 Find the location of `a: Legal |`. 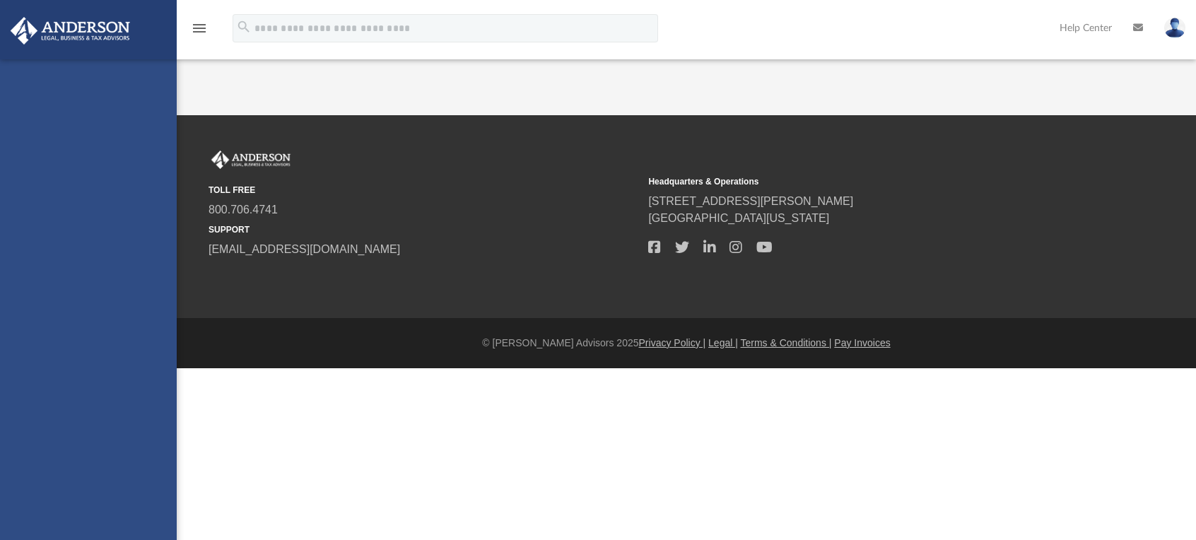

a: Legal | is located at coordinates (723, 343).